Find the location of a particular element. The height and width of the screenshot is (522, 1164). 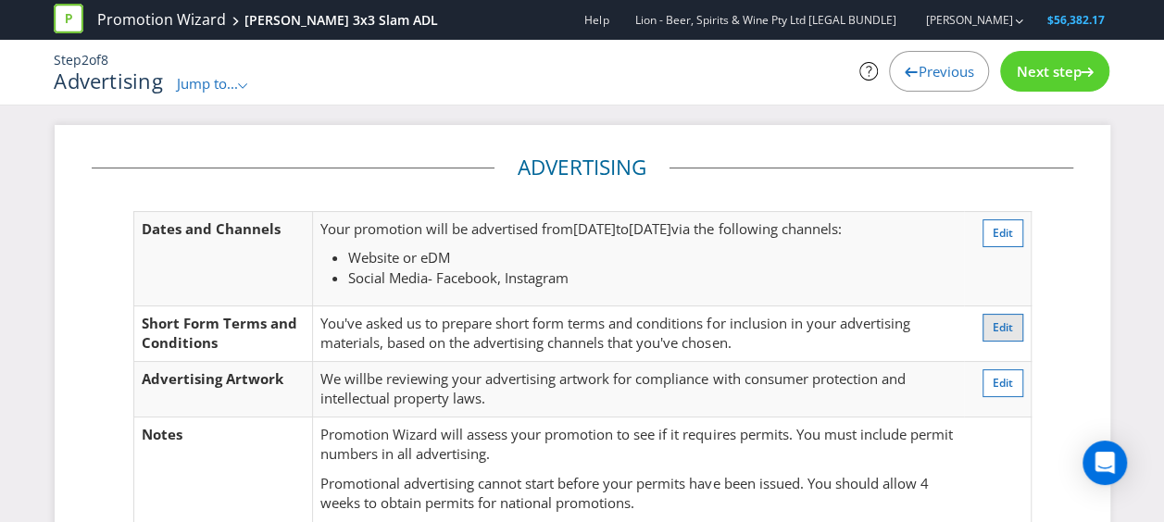

span: Website or eDM is located at coordinates (399, 257).